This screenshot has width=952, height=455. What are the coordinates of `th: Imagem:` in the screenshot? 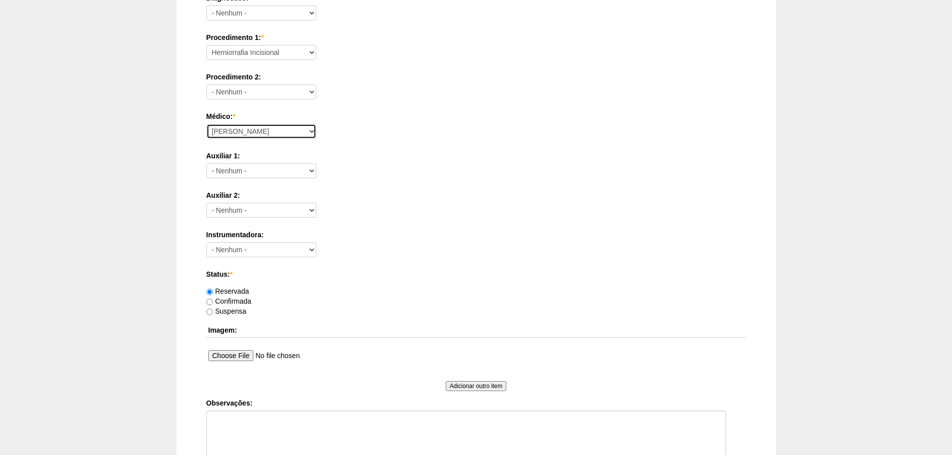 It's located at (476, 330).